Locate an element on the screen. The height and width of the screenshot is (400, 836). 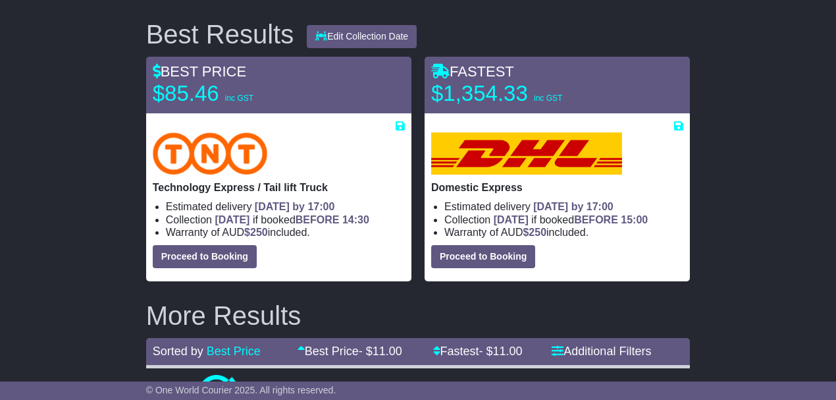
a: Best Price is located at coordinates (234, 351).